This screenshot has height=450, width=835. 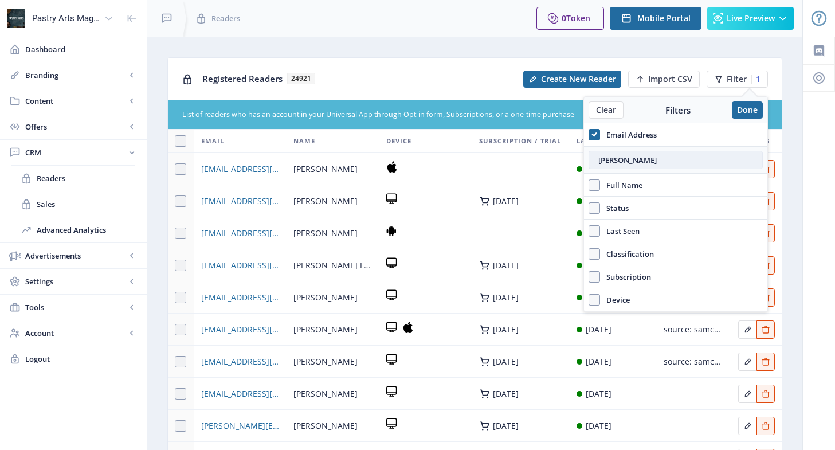 What do you see at coordinates (670, 79) in the screenshot?
I see `span: Import CSV` at bounding box center [670, 79].